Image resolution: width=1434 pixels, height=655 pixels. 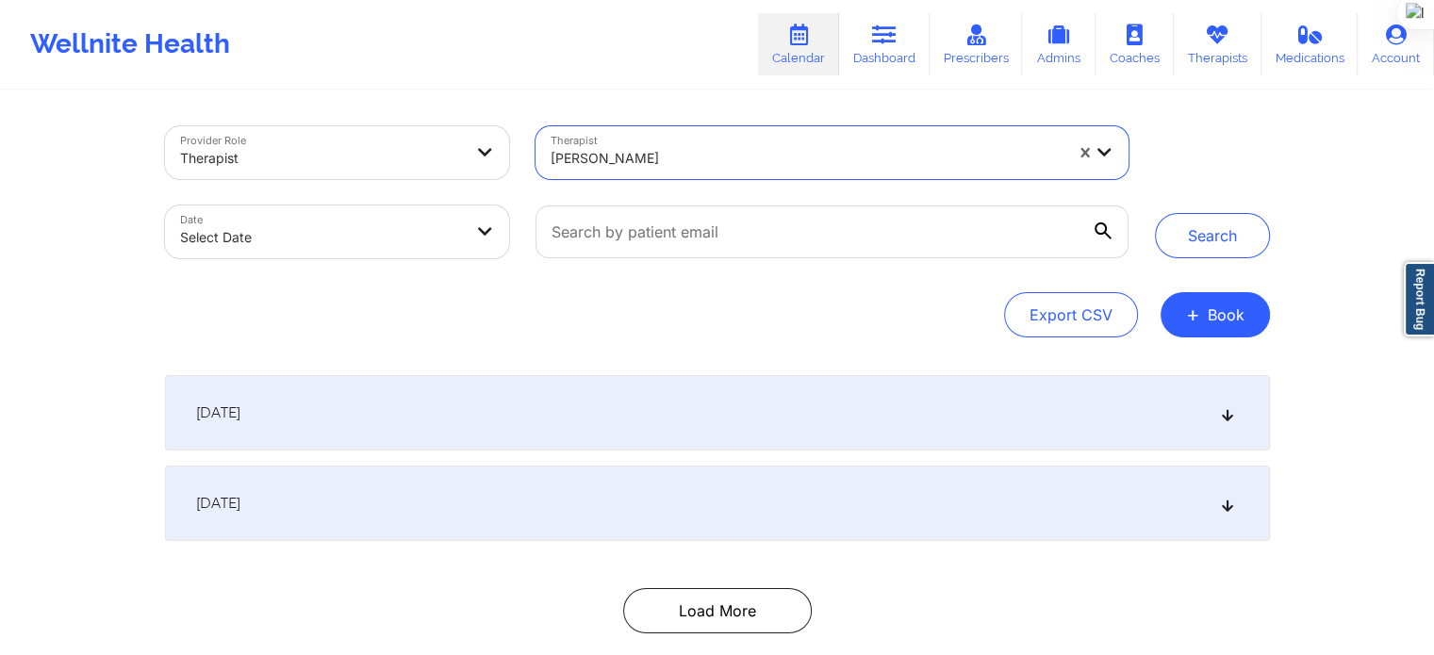 What do you see at coordinates (1396, 44) in the screenshot?
I see `a: Account` at bounding box center [1396, 44].